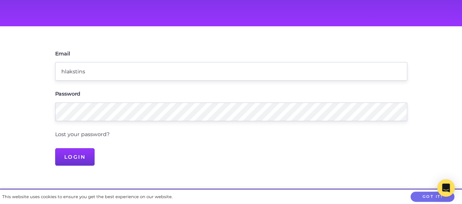 This screenshot has height=204, width=462. Describe the element at coordinates (446, 188) in the screenshot. I see `div: Open Intercom Messenger` at that location.